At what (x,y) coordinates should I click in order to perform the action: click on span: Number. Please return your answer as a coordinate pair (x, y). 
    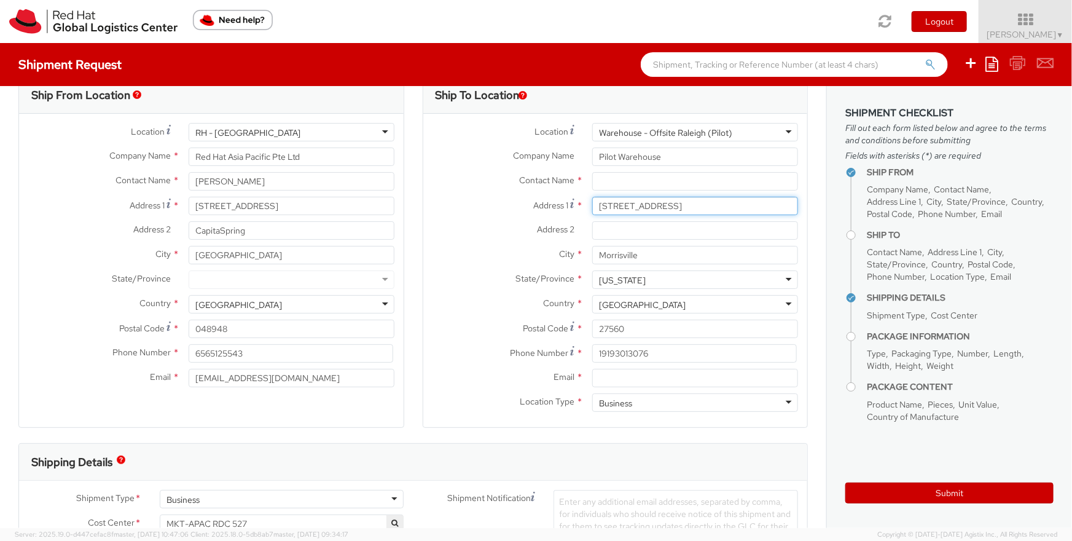
    Looking at the image, I should click on (972, 353).